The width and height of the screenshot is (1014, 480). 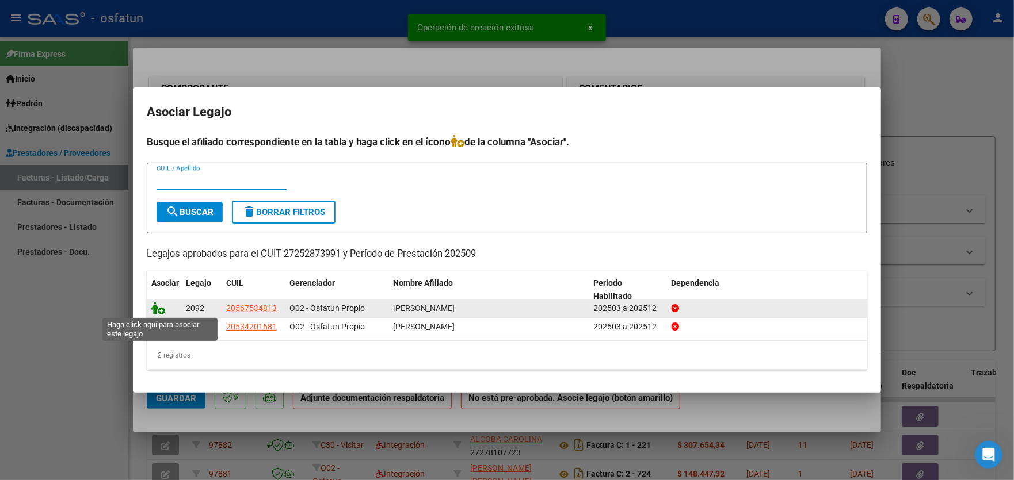 I want to click on datatable-header-cell: Nombre Afiliado, so click(x=488, y=290).